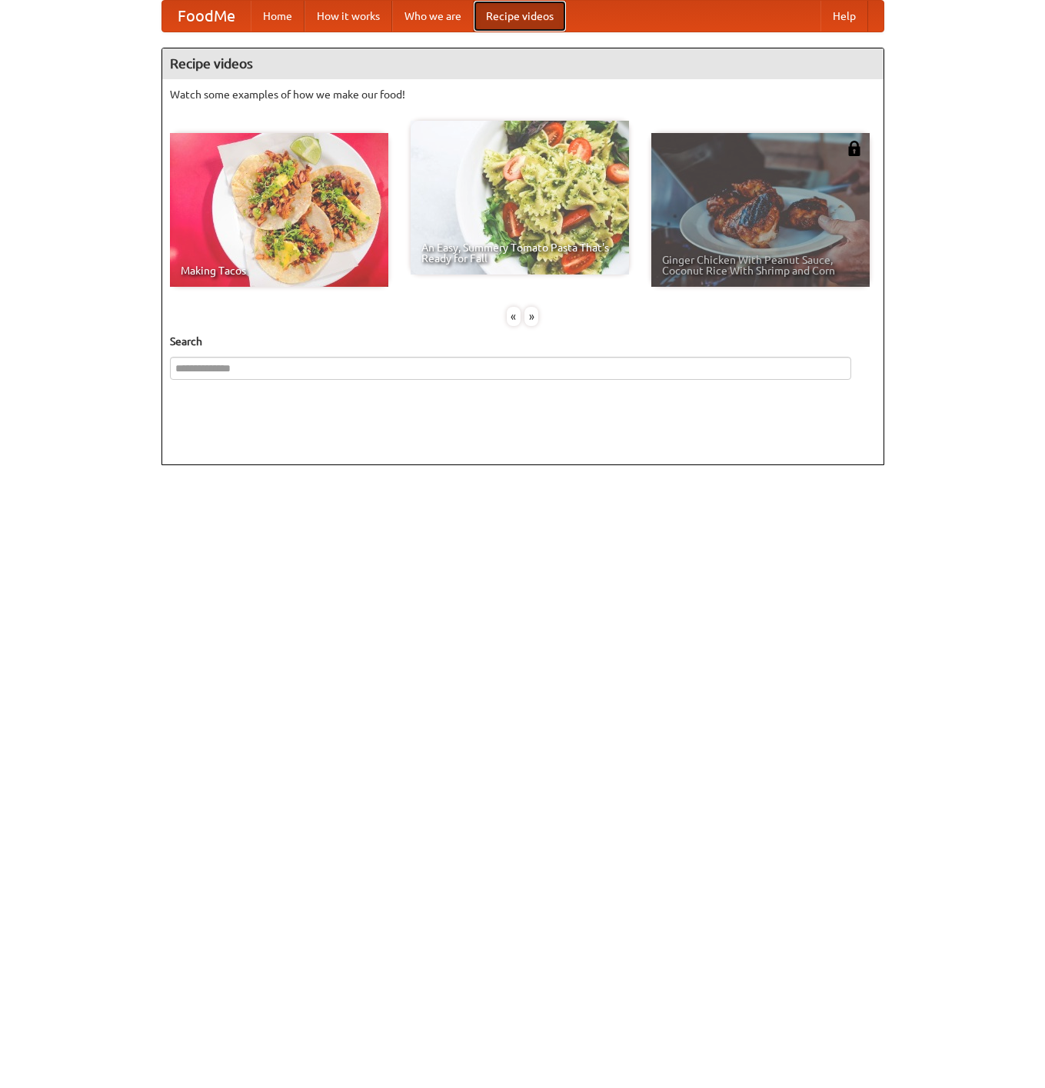  What do you see at coordinates (279, 271) in the screenshot?
I see `span: Making Tacos` at bounding box center [279, 271].